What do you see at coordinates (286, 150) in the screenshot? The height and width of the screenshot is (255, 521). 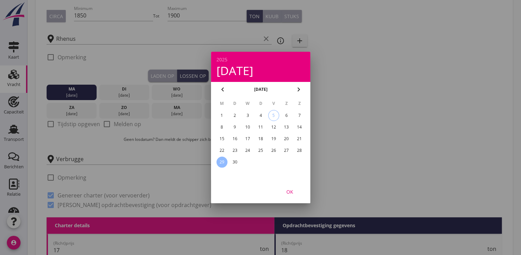 I see `div: 27` at bounding box center [286, 150].